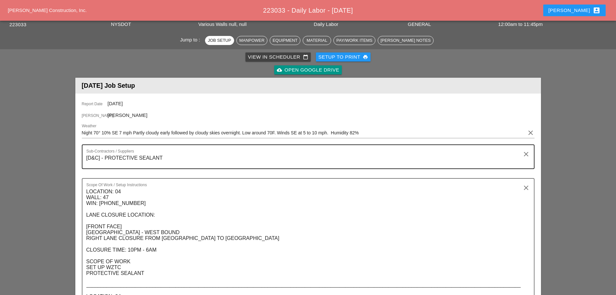  Describe the element at coordinates (343, 57) in the screenshot. I see `button: Setup to Print` at that location.